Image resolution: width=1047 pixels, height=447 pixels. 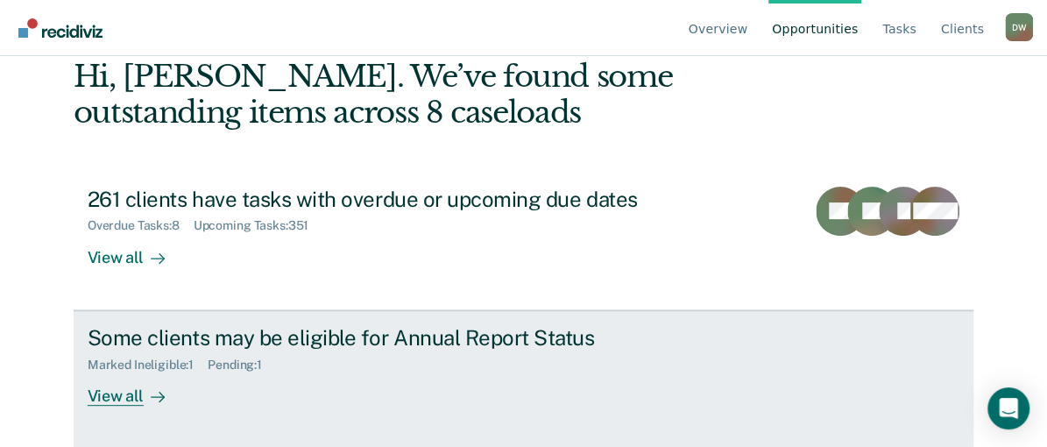 What do you see at coordinates (395, 199) in the screenshot?
I see `div: 261 clients have tasks with overdue or upcoming due dates` at bounding box center [395, 199].